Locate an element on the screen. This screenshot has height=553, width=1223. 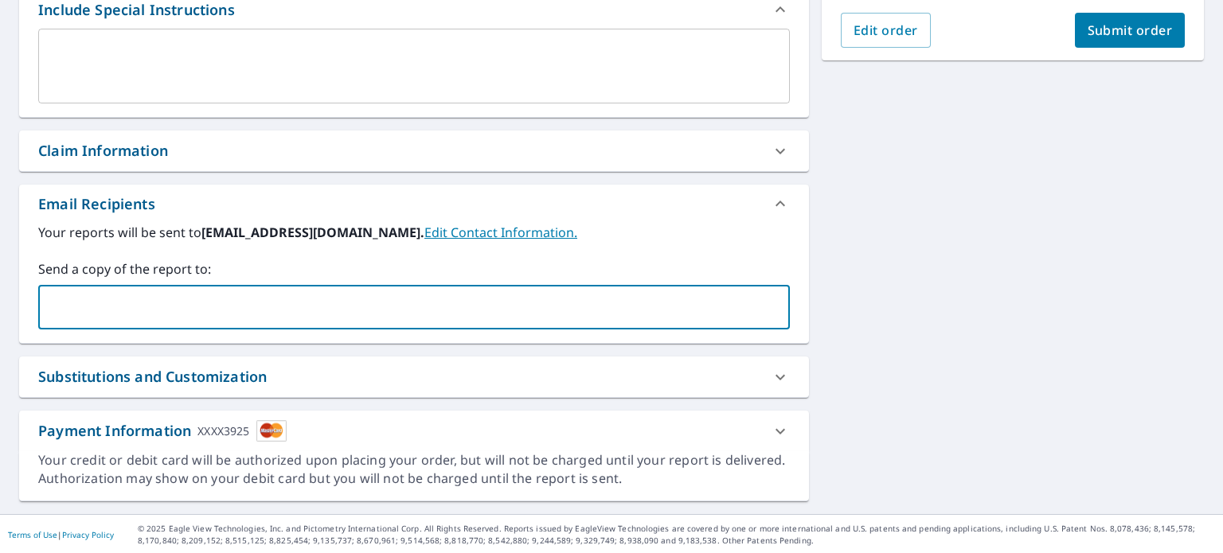
a: EditContactInfo is located at coordinates (501, 232).